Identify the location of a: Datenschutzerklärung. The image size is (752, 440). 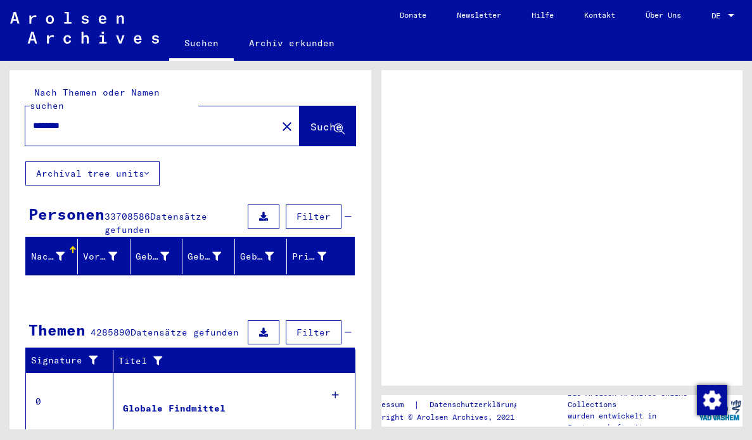
(476, 405).